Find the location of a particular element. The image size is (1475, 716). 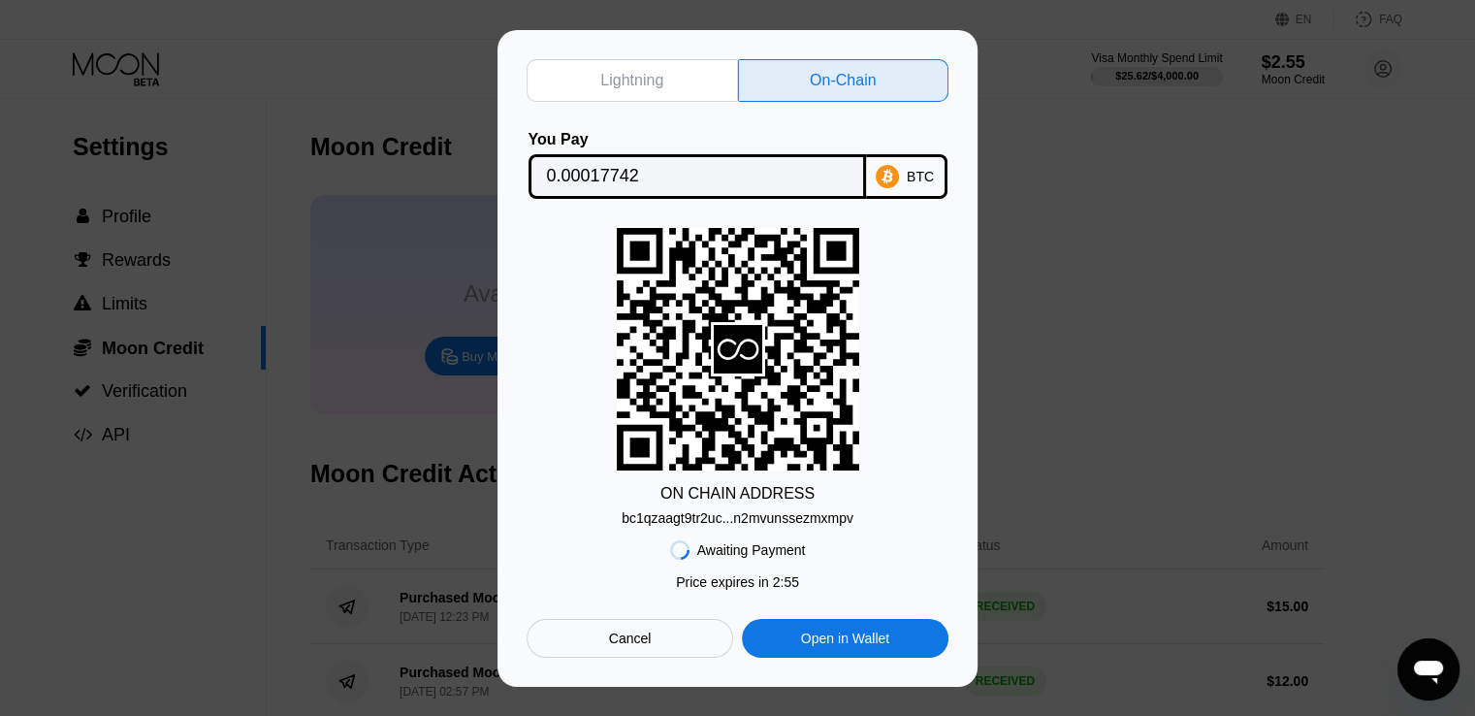

div: You PayBTC is located at coordinates (737, 165).